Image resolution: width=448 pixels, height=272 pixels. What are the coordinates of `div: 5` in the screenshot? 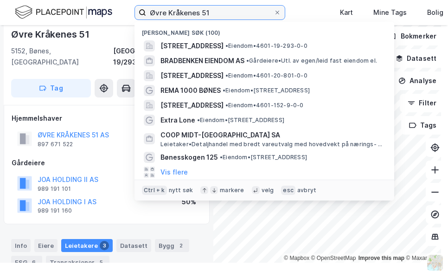 It's located at (101, 262).